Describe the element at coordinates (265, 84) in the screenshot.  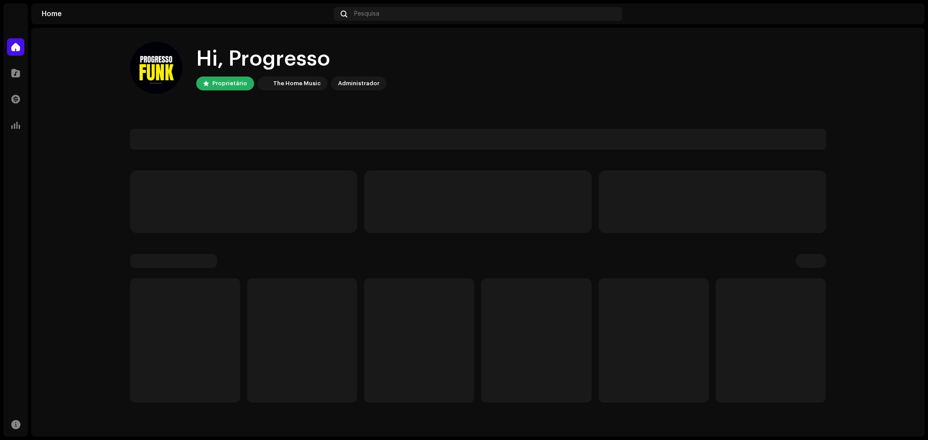
I see `img: c86870aa-2232-4ba3-9b41-08f587110171` at that location.